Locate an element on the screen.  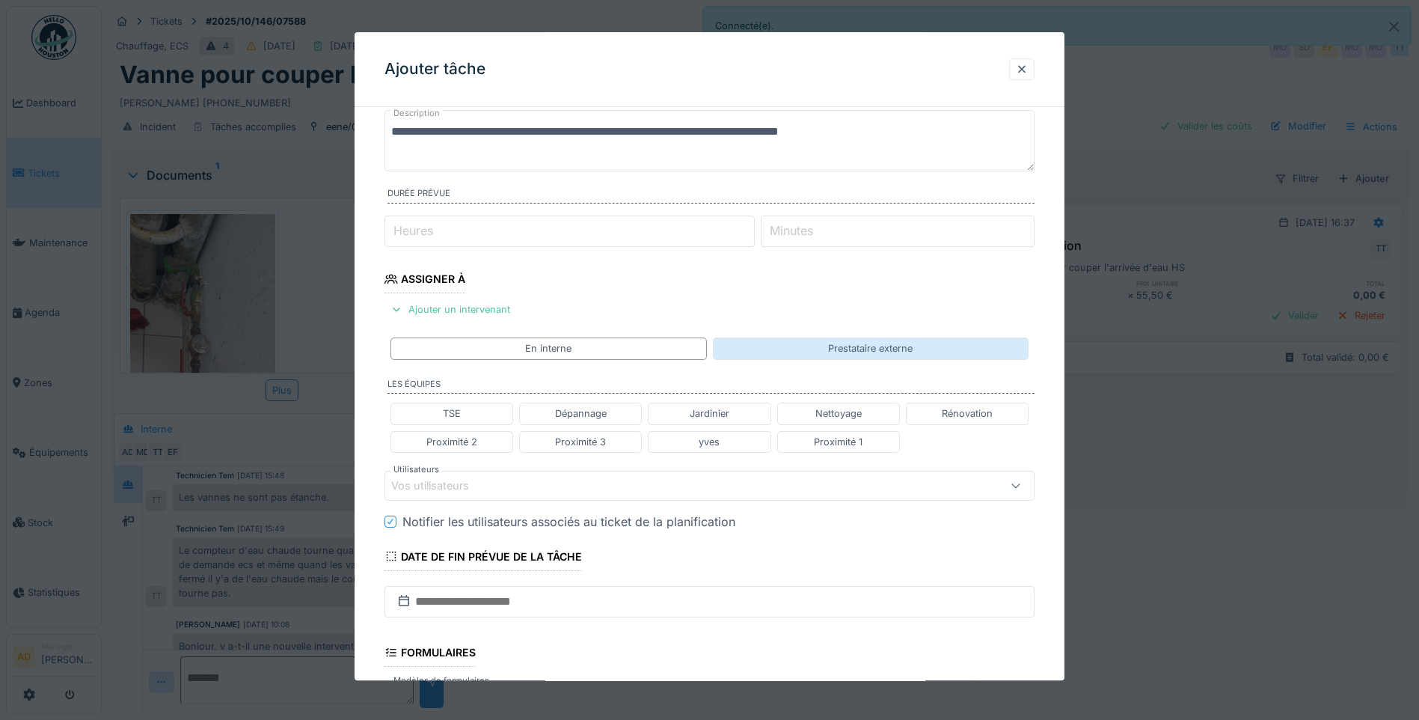
h3: Ajouter tâche is located at coordinates (435, 69).